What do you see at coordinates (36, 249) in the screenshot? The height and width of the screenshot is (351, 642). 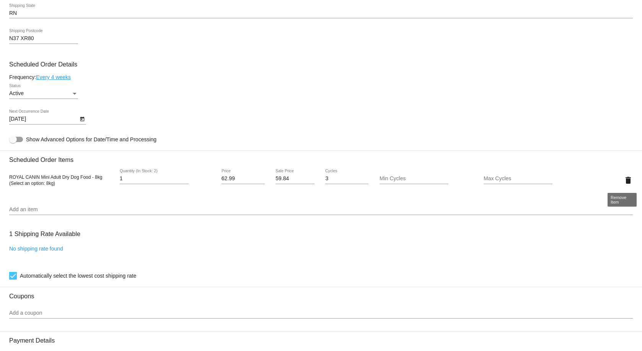 I see `a: No shipping rate found` at bounding box center [36, 249].